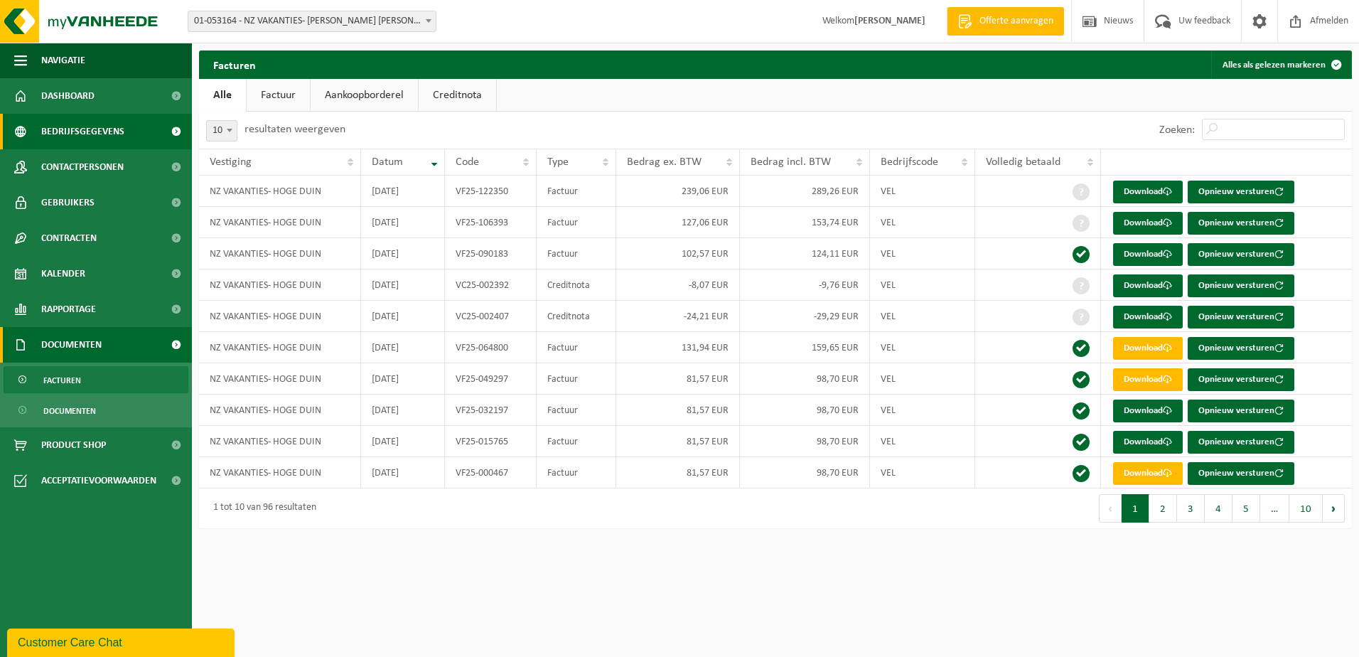 Image resolution: width=1359 pixels, height=657 pixels. What do you see at coordinates (230, 162) in the screenshot?
I see `span: Vestiging` at bounding box center [230, 162].